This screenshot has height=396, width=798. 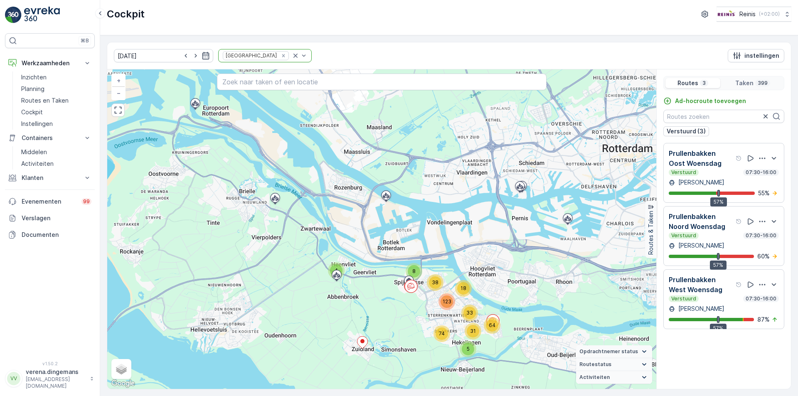 I want to click on div: 31, so click(x=473, y=331).